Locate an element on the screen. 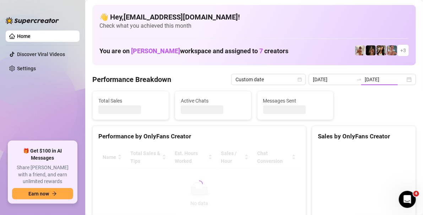 This screenshot has width=423, height=215. a: Discover Viral Videos is located at coordinates (41, 54).